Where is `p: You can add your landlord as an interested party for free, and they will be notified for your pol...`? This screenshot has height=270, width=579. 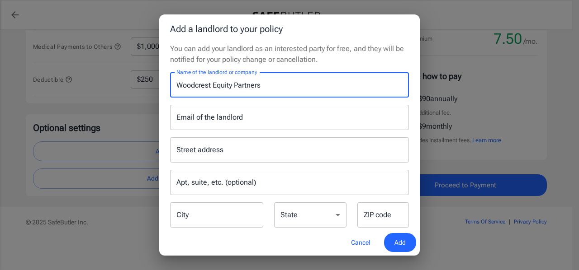
p: You can add your landlord as an interested party for free, and they will be notified for your pol... is located at coordinates (289, 54).